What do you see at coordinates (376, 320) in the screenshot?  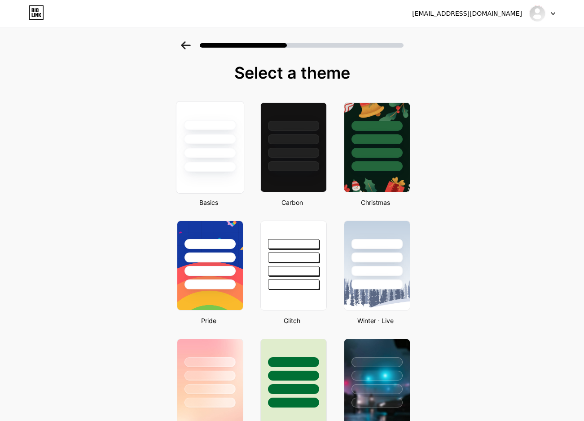 I see `div: Winter · Live` at bounding box center [376, 320].